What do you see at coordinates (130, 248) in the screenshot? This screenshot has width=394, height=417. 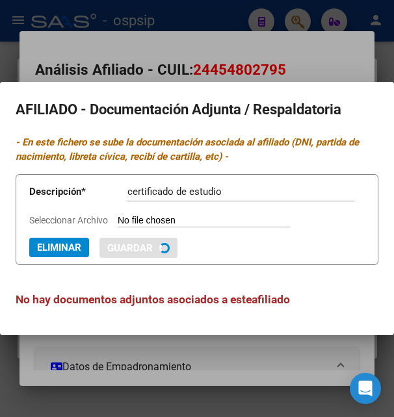 I see `span: Guardar` at bounding box center [130, 248].